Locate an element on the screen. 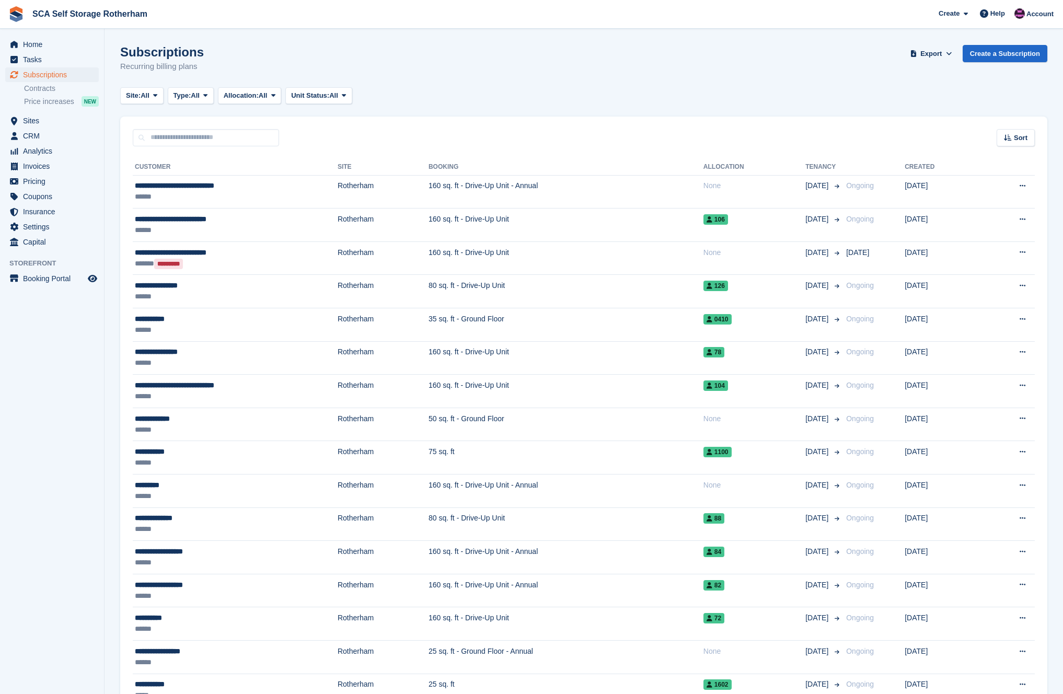 The width and height of the screenshot is (1063, 694). span: Analytics is located at coordinates (54, 151).